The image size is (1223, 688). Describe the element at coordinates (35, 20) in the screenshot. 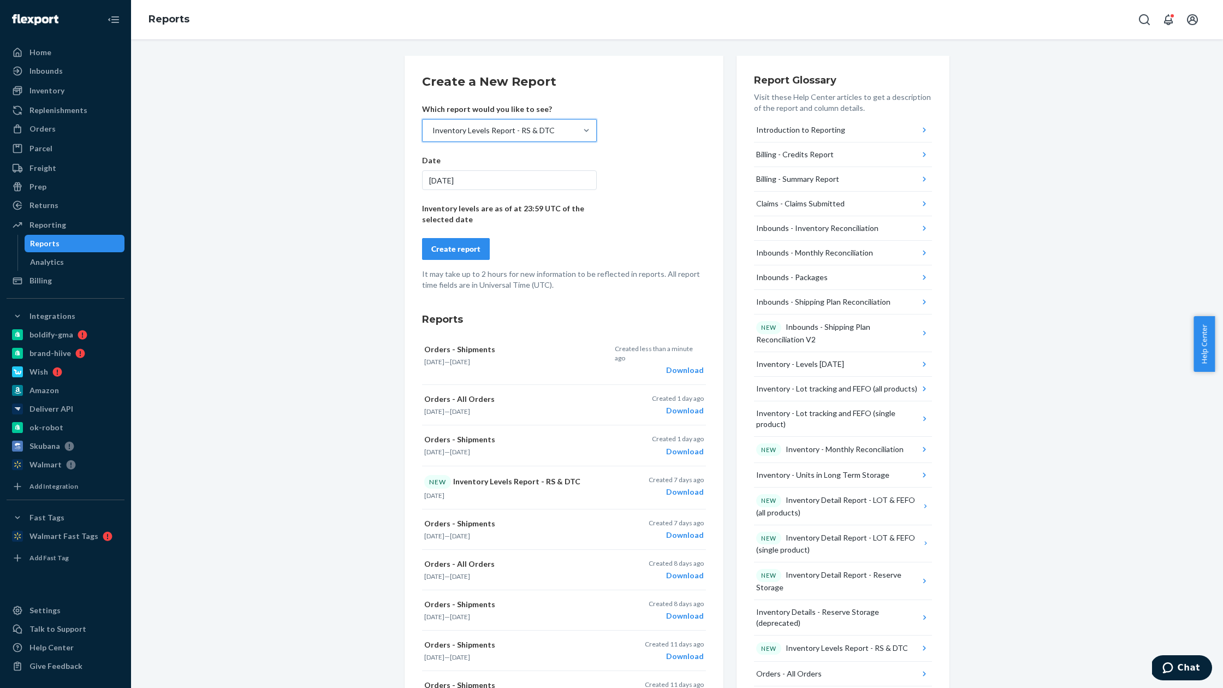

I see `img: Flexport logo` at that location.